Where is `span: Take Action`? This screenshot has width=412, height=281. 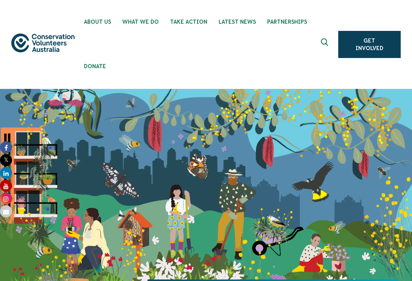
span: Take Action is located at coordinates (189, 22).